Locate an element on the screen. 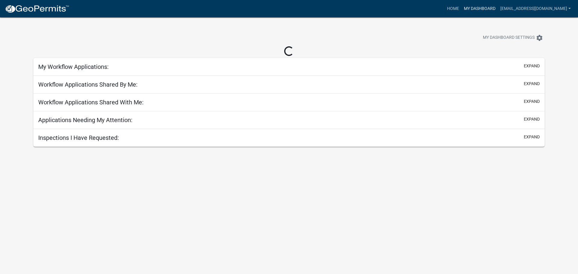  h5: Applications Needing My Attention: is located at coordinates (85, 120).